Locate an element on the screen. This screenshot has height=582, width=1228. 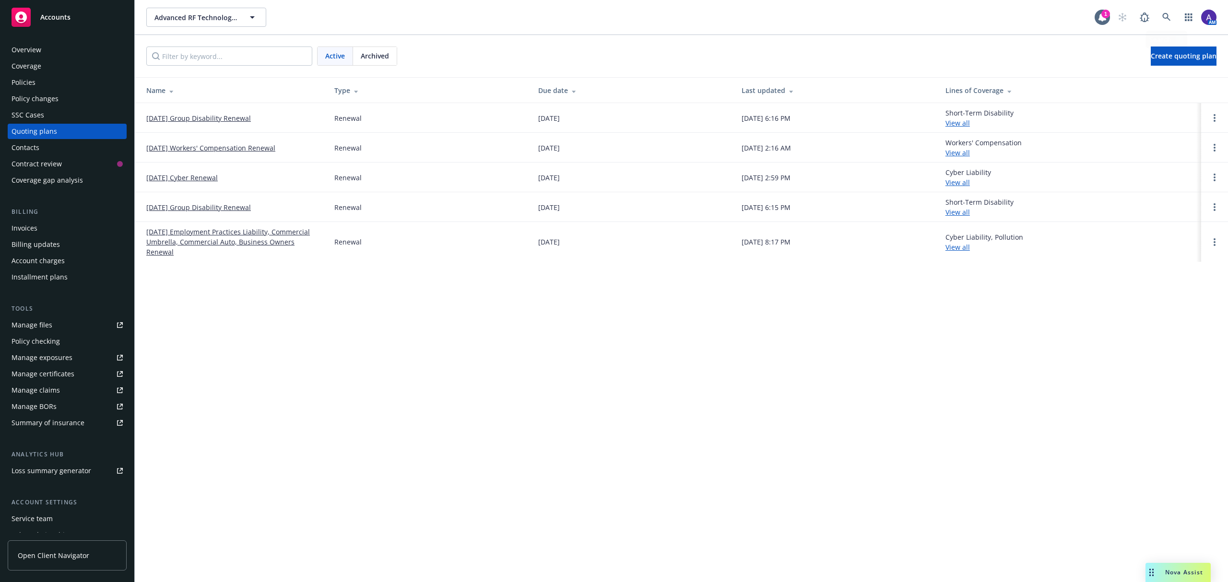
div: Installment plans is located at coordinates (39, 277).